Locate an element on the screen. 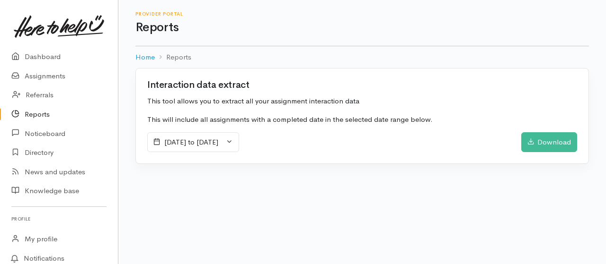  p: This will include all assignments with a completed date in the selected date range below. is located at coordinates (362, 120).